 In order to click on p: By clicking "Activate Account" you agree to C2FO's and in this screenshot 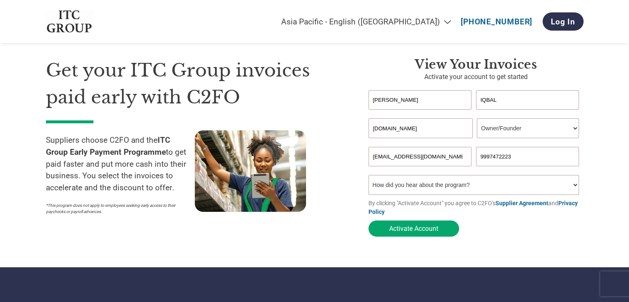, I will do `click(476, 208)`.